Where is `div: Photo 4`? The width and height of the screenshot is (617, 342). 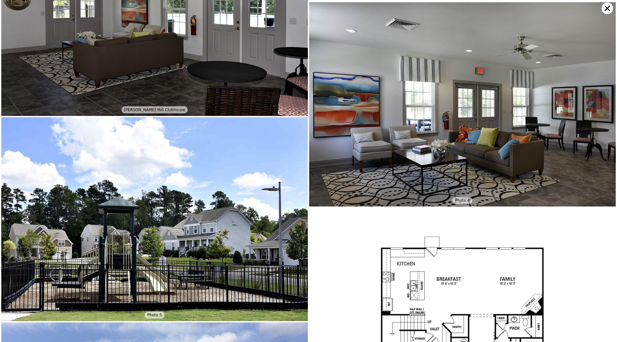 div: Photo 4 is located at coordinates (462, 200).